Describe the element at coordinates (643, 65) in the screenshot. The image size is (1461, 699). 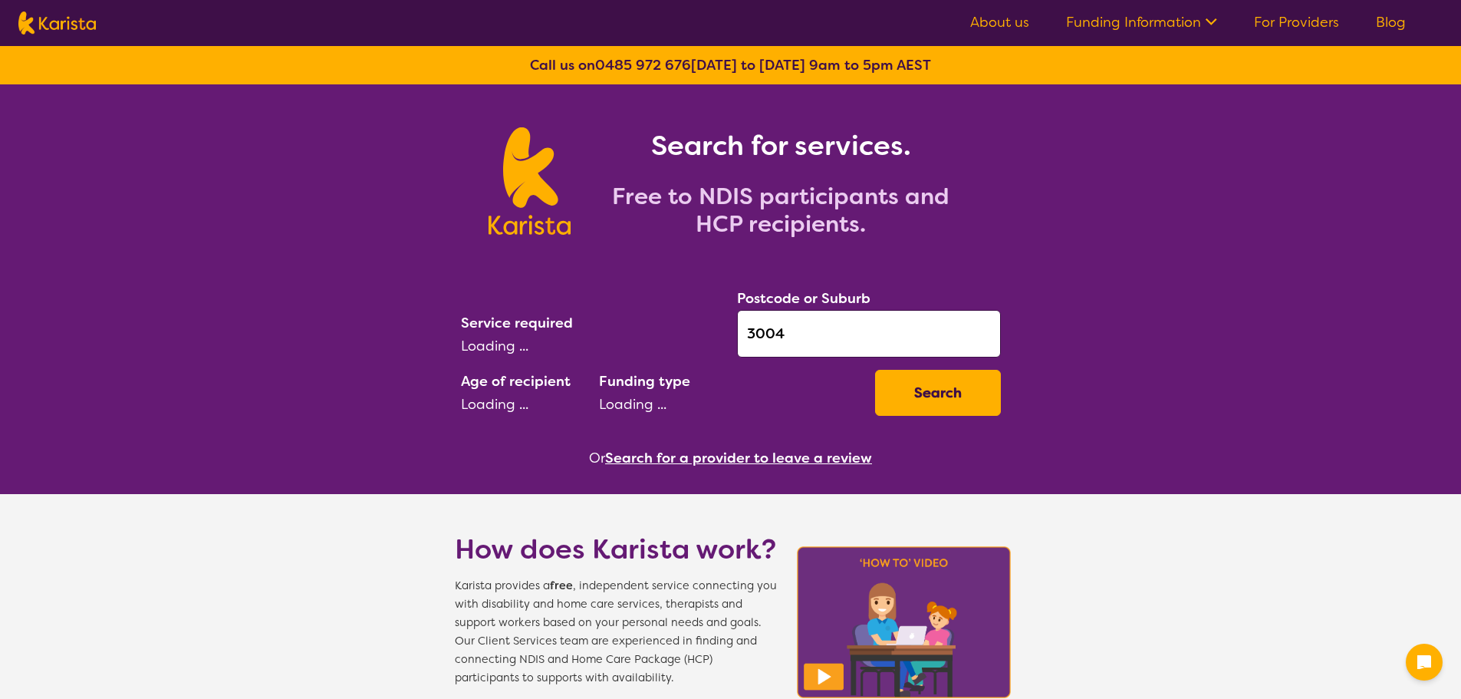
I see `a: 0485 972 676` at that location.